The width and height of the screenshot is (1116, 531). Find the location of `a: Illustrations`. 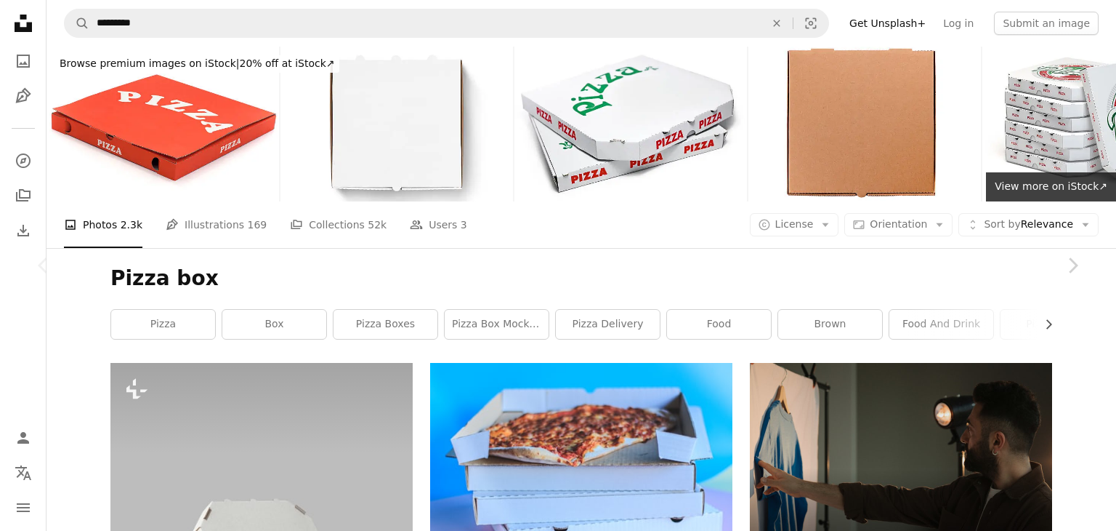

a: Illustrations is located at coordinates (23, 96).